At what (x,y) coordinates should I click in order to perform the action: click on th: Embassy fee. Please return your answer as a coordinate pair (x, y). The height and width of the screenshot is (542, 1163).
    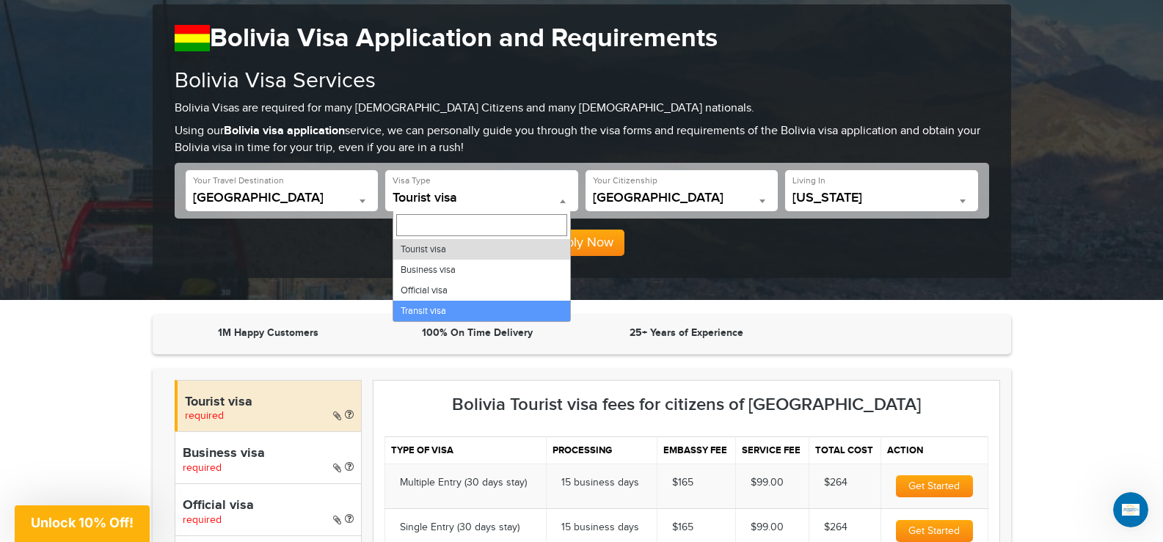
    Looking at the image, I should click on (695, 450).